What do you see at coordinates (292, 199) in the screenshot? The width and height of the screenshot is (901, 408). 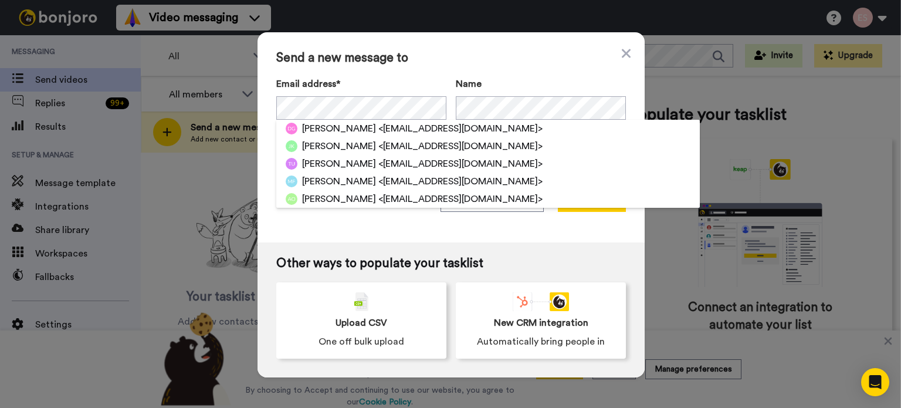 I see `img: ao.png` at bounding box center [292, 199].